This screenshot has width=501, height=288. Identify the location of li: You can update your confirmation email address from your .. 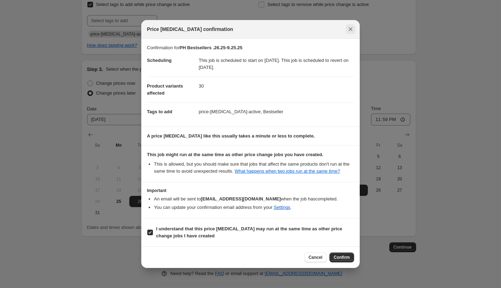
(254, 208).